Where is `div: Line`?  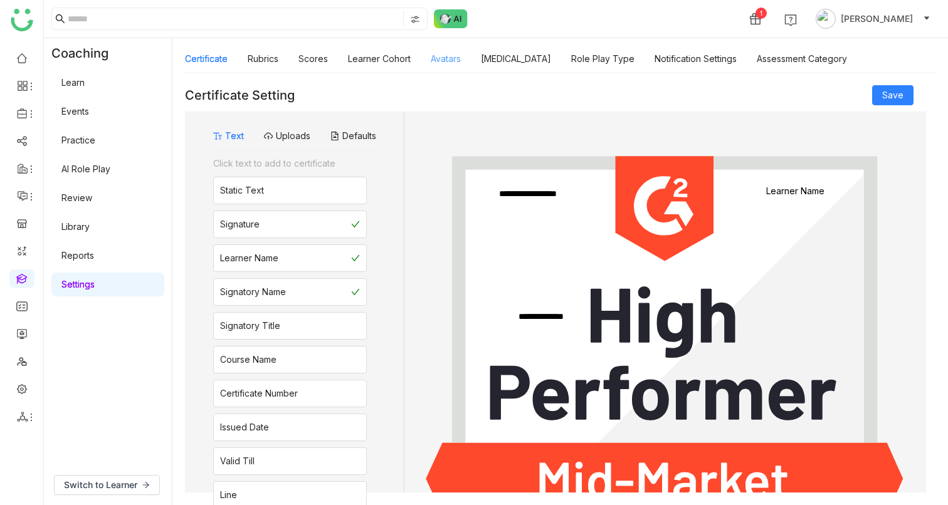 div: Line is located at coordinates (228, 495).